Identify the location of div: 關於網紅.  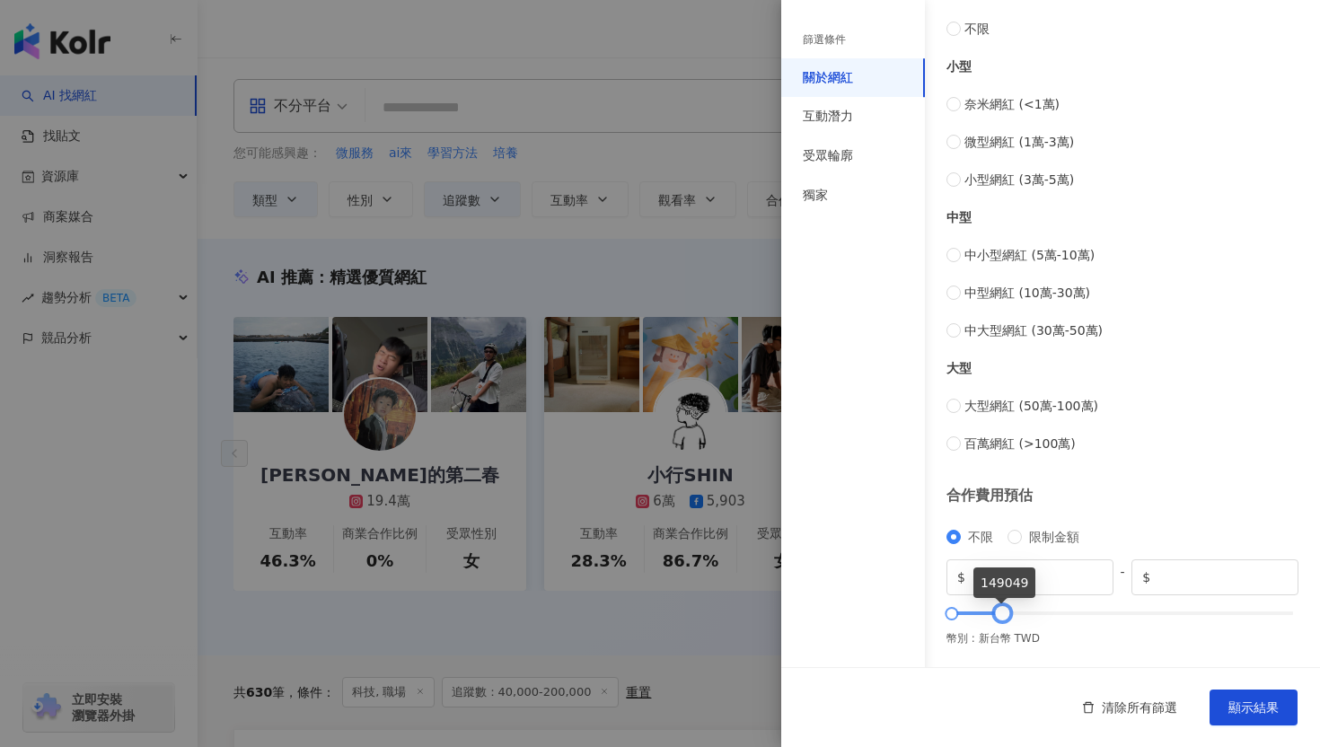
(828, 78).